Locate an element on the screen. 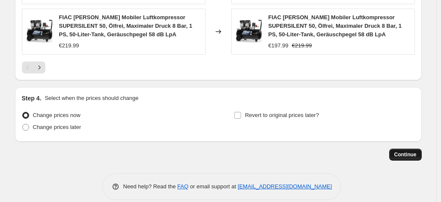 Image resolution: width=441 pixels, height=202 pixels. span: Need help? Read the is located at coordinates (150, 187).